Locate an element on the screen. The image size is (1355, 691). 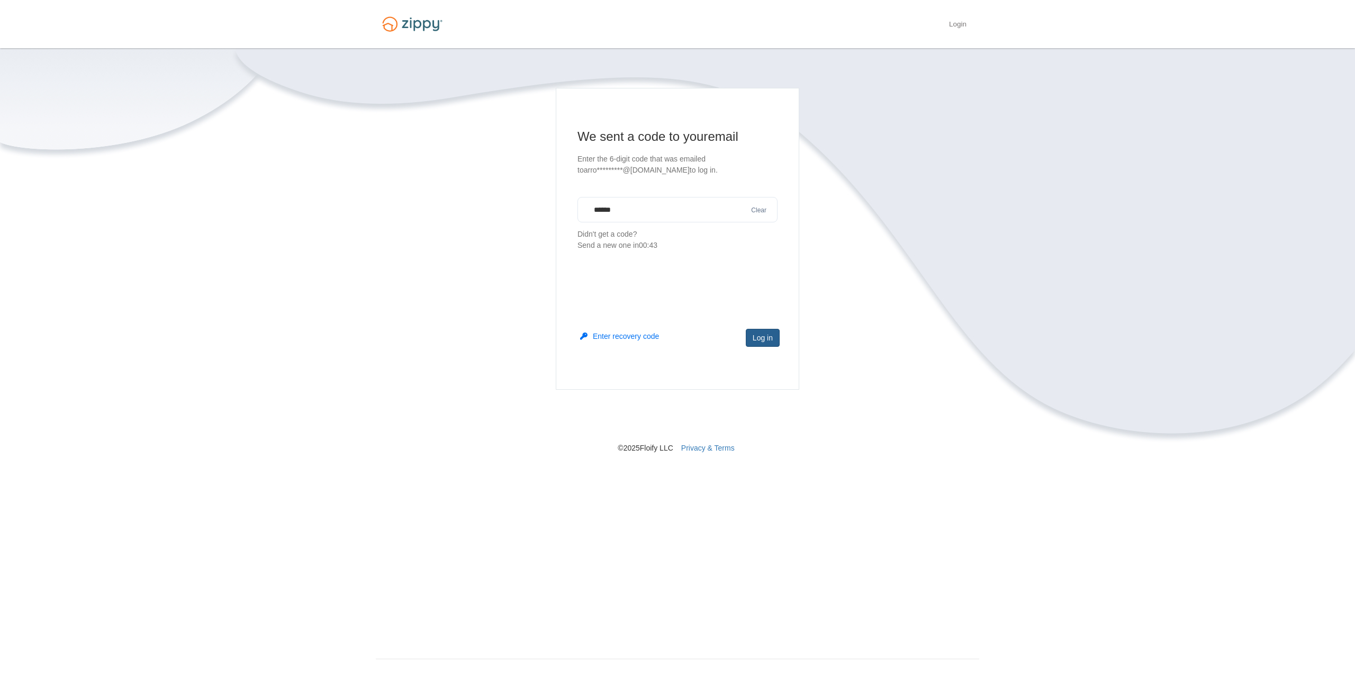
button: Log in is located at coordinates (763, 338).